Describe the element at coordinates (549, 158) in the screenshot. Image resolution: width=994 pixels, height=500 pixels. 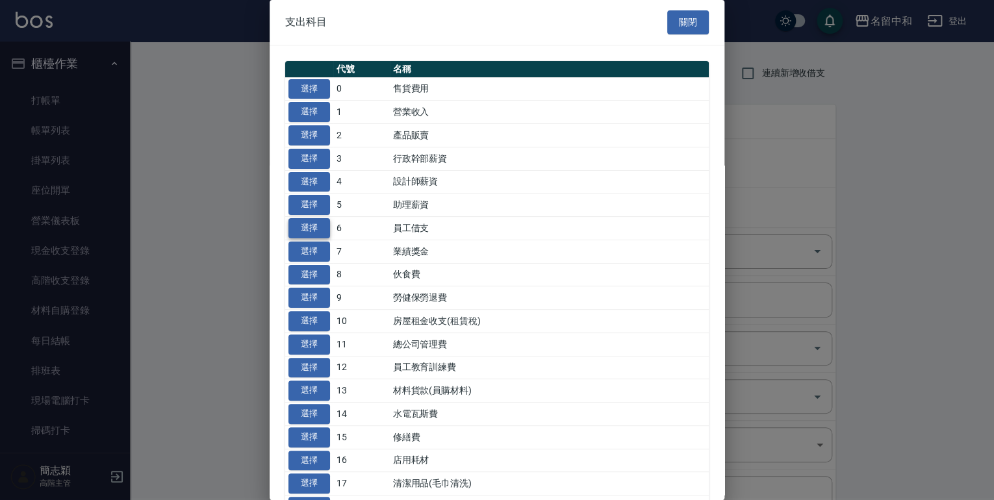
I see `td: 行政幹部薪資` at that location.